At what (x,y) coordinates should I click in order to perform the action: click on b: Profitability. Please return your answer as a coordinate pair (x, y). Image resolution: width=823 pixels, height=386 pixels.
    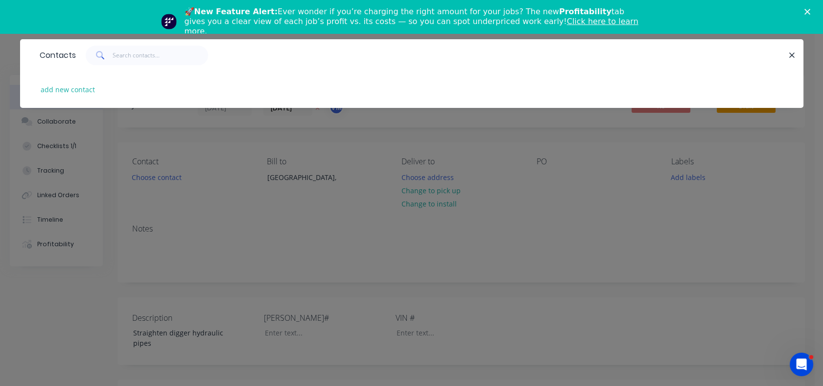
    Looking at the image, I should click on (585, 11).